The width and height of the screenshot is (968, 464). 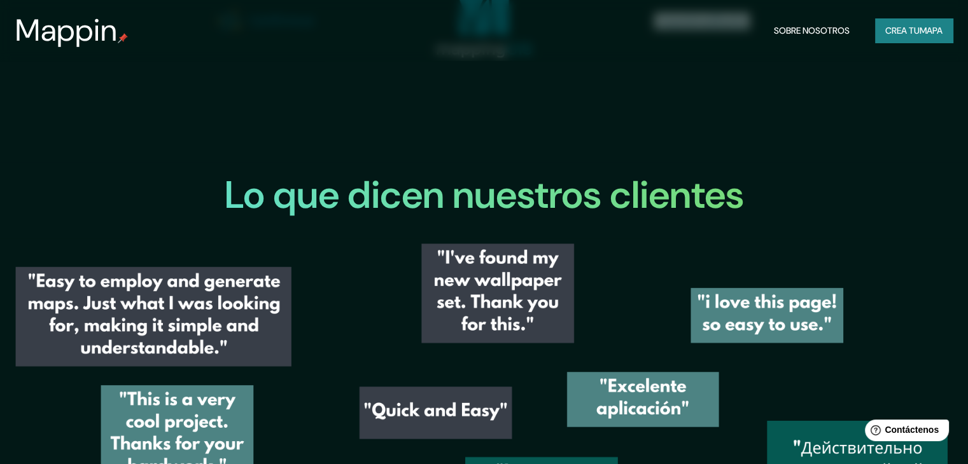 I want to click on font: Contáctenos, so click(x=57, y=15).